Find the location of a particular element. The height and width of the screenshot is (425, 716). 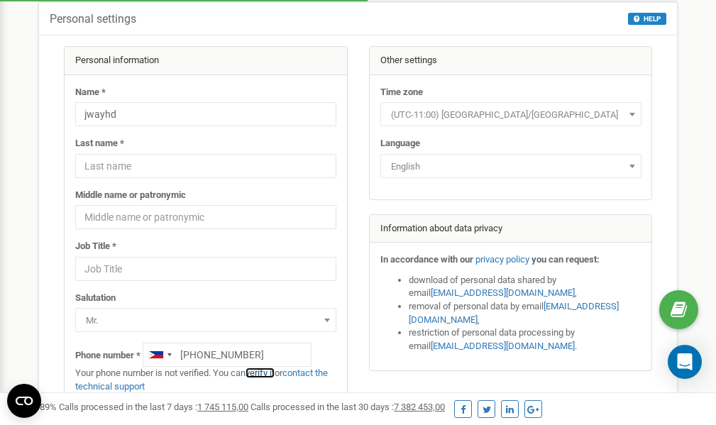

div: Personal information is located at coordinates (206, 61).